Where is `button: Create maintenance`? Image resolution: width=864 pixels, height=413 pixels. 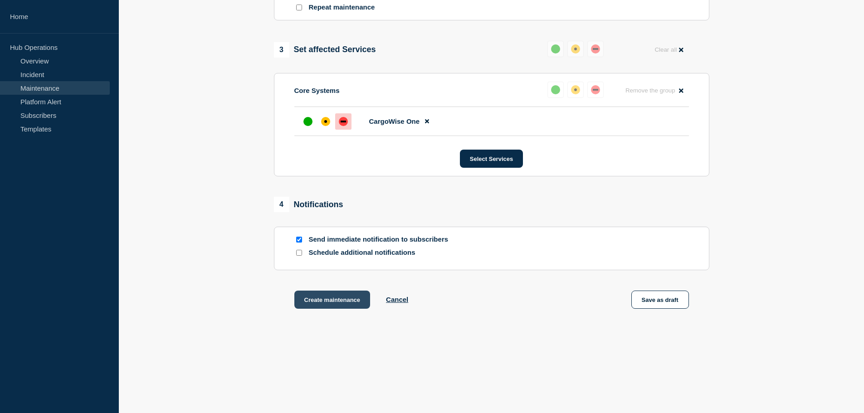 button: Create maintenance is located at coordinates (333, 300).